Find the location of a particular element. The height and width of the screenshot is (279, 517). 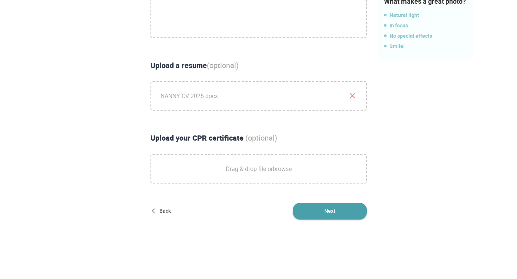

button: Next is located at coordinates (330, 211).